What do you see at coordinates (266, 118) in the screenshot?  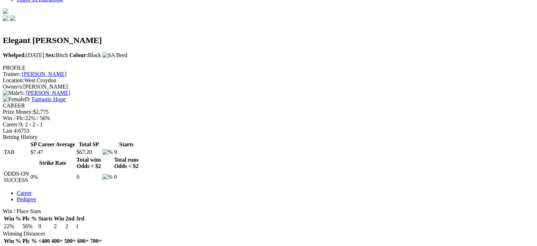 I see `div: 22% / 56%` at bounding box center [266, 118].